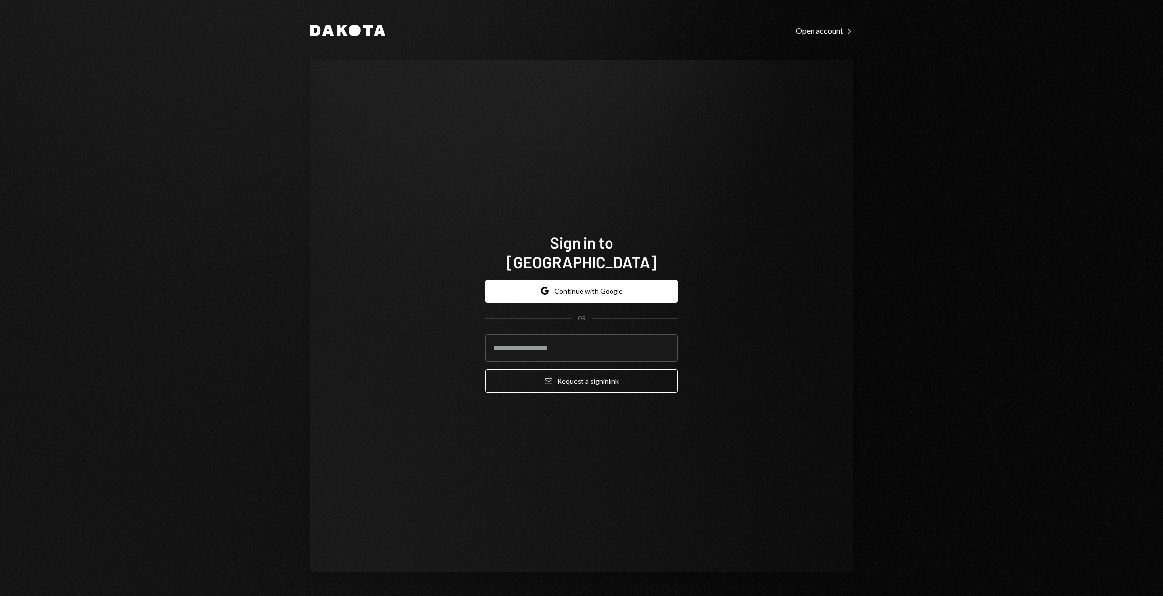  What do you see at coordinates (581, 291) in the screenshot?
I see `button: Continue with Google` at bounding box center [581, 291].